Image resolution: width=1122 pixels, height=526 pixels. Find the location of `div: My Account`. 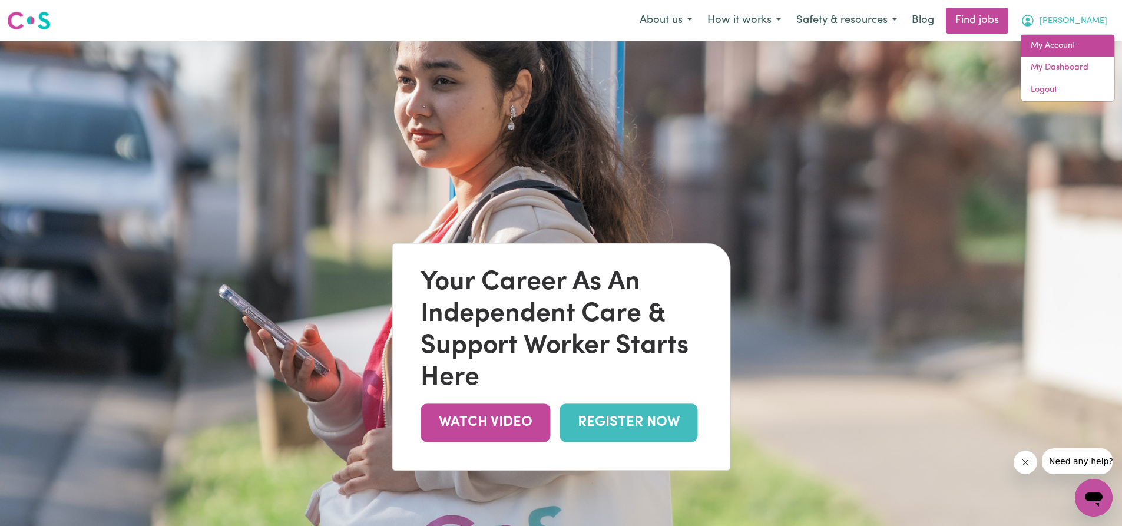

div: My Account is located at coordinates (1068, 68).